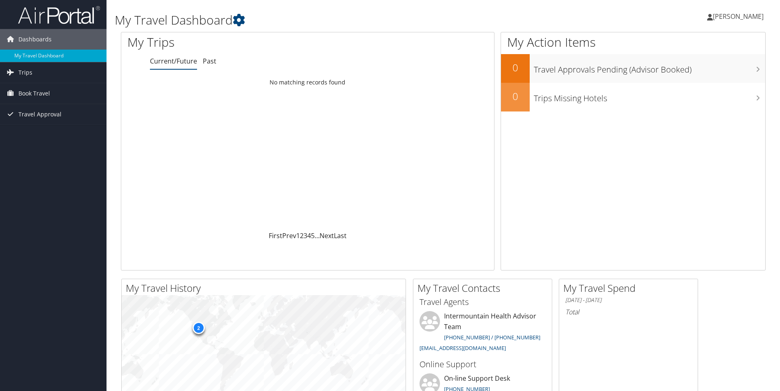 Image resolution: width=780 pixels, height=391 pixels. What do you see at coordinates (59, 15) in the screenshot?
I see `img: airportal-logo.png` at bounding box center [59, 15].